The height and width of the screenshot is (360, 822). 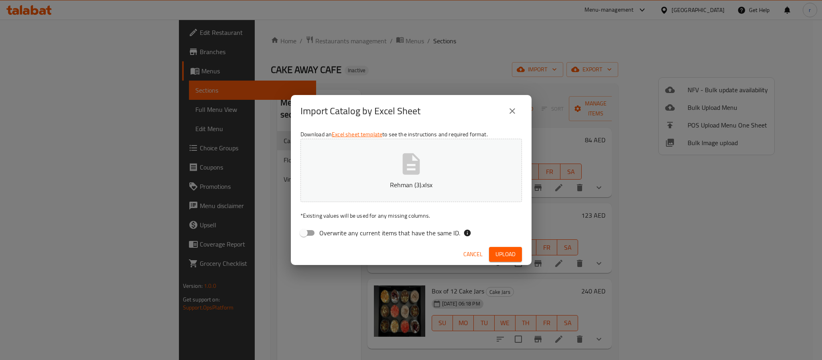 What do you see at coordinates (505, 254) in the screenshot?
I see `button: Upload` at bounding box center [505, 254].